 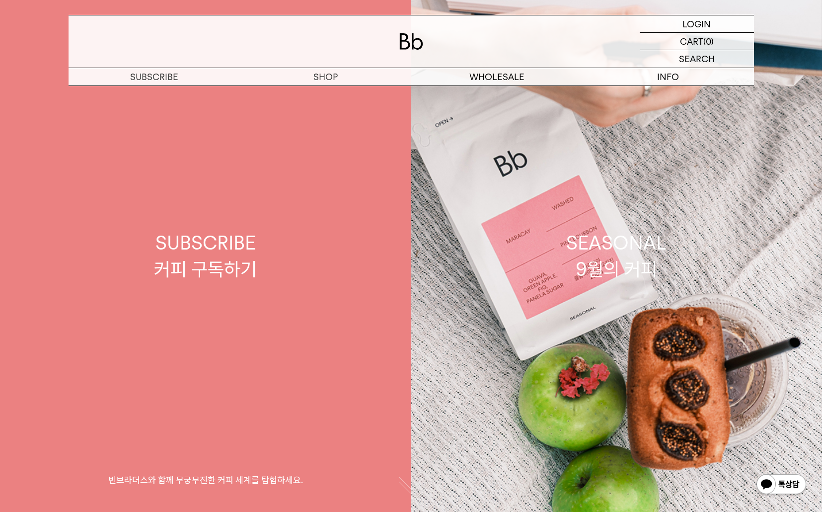 I want to click on a: SUBSCRIBE, so click(x=154, y=76).